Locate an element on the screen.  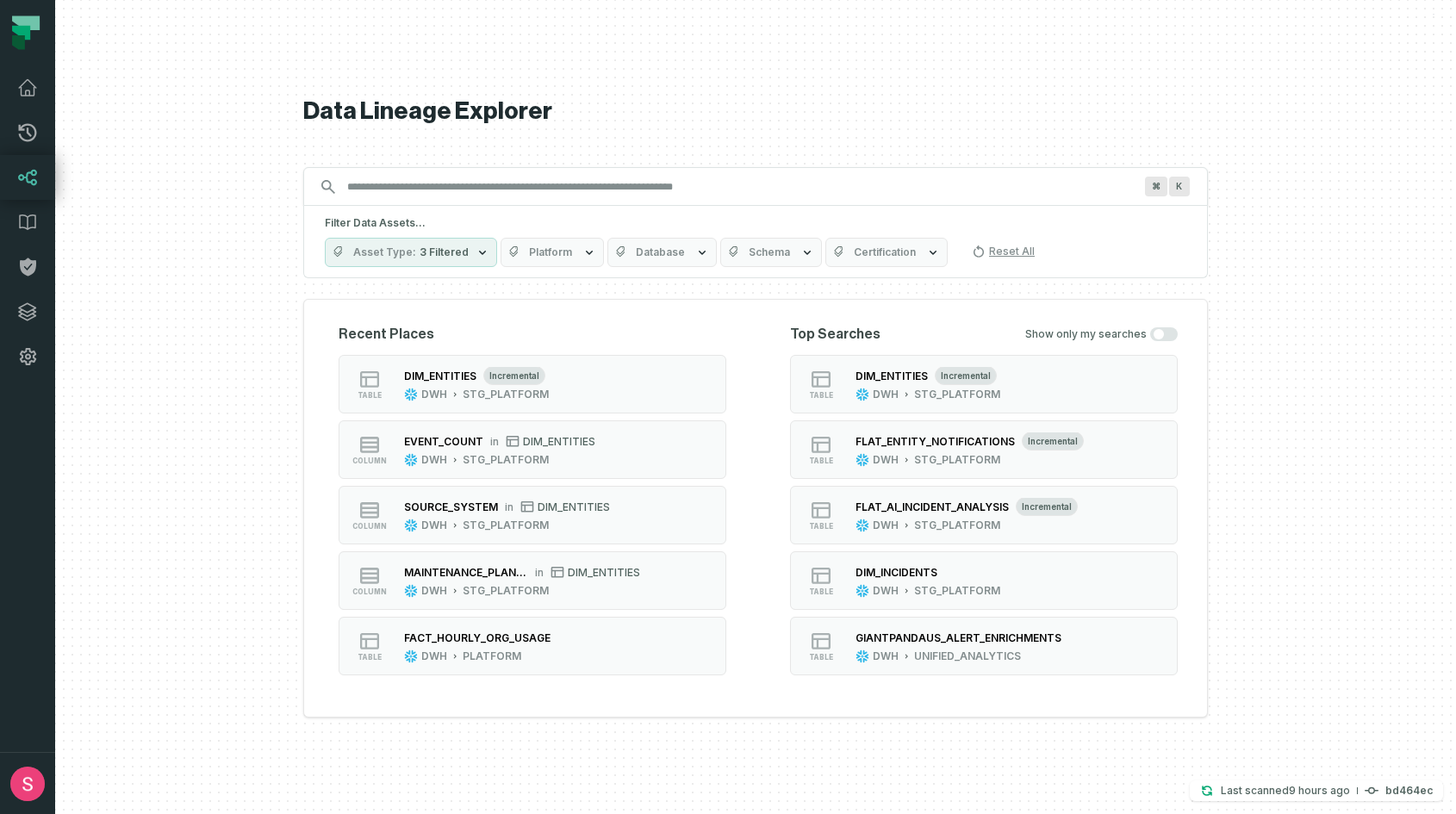
relative-time: Oct 6, 2025, 5:31 AM GMT+3 is located at coordinates (1319, 790).